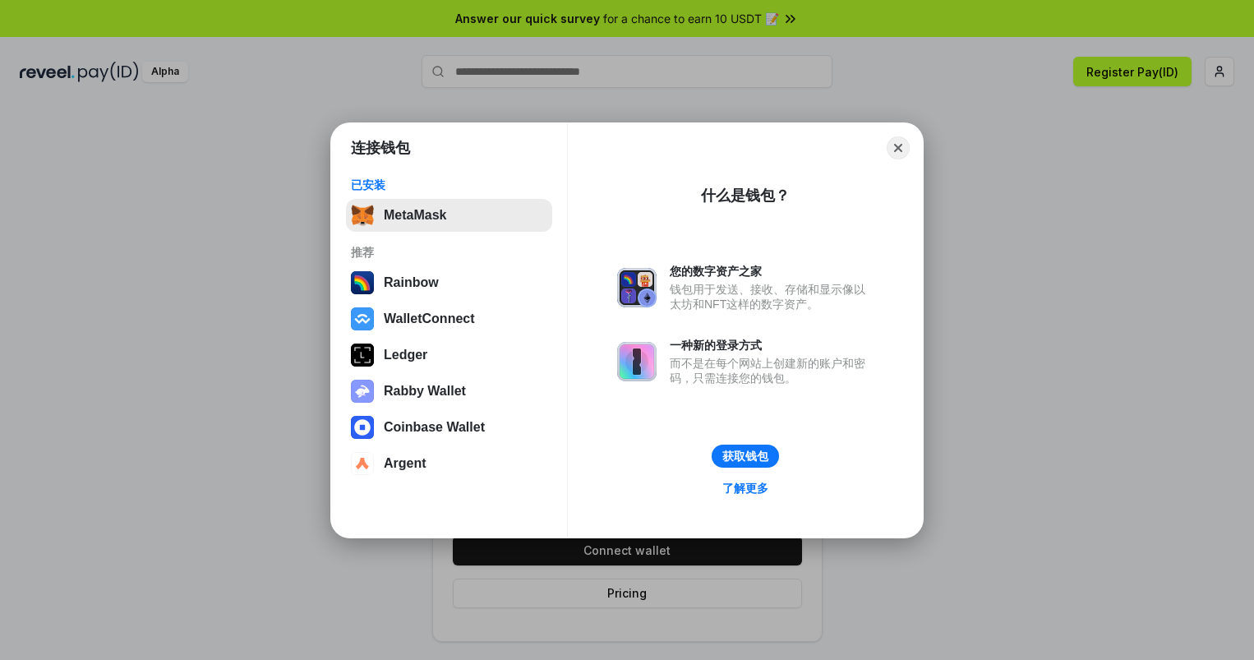  I want to click on button: Rabby Wallet, so click(449, 391).